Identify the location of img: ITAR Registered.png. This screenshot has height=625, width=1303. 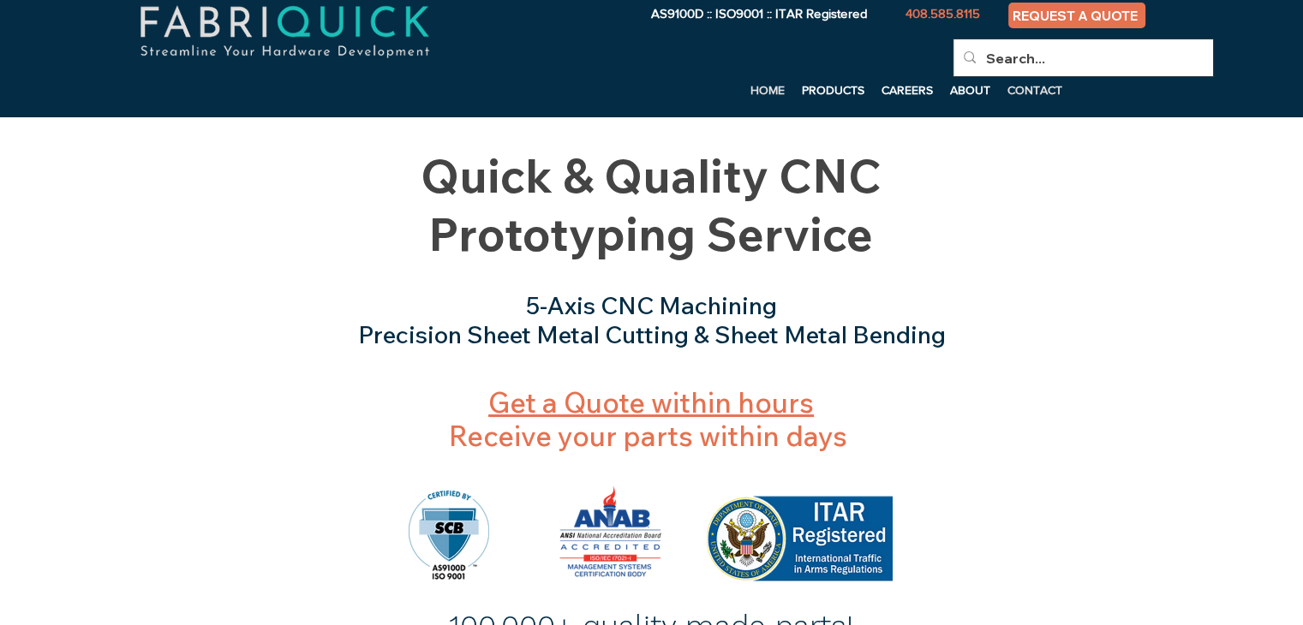
(799, 539).